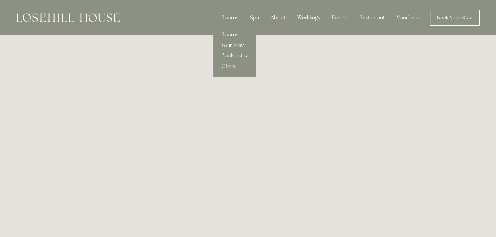 The width and height of the screenshot is (496, 237). What do you see at coordinates (234, 56) in the screenshot?
I see `a: Book a stay` at bounding box center [234, 56].